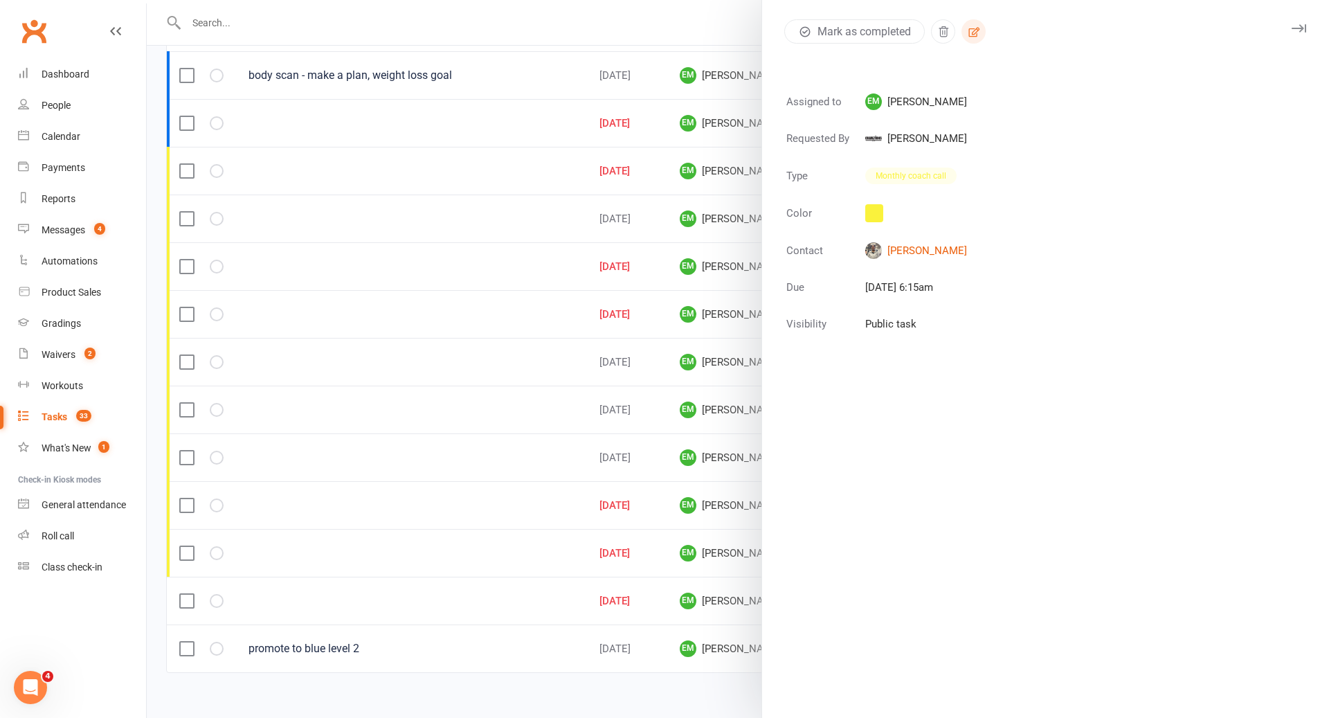 The width and height of the screenshot is (1329, 718). What do you see at coordinates (82, 105) in the screenshot?
I see `a: People` at bounding box center [82, 105].